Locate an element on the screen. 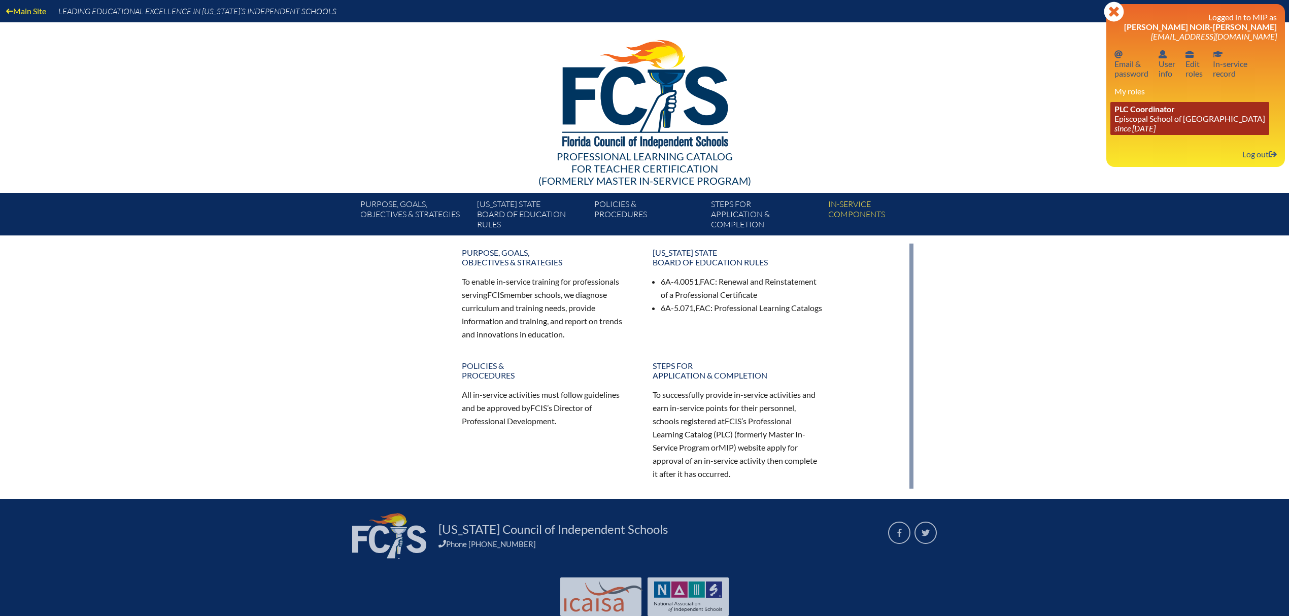 The image size is (1289, 616). a: Email passwordEmail &password is located at coordinates (1132, 63).